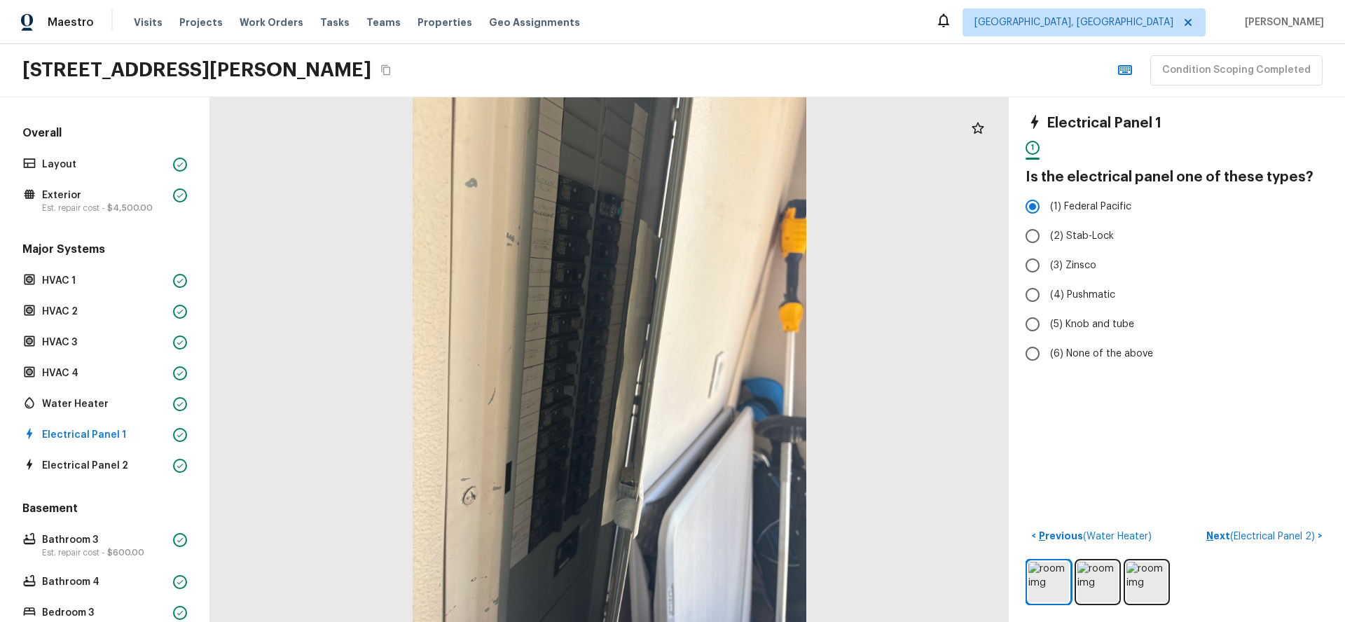 Image resolution: width=1345 pixels, height=622 pixels. What do you see at coordinates (1177, 177) in the screenshot?
I see `h4: Is the electrical panel one of these types?` at bounding box center [1177, 177].